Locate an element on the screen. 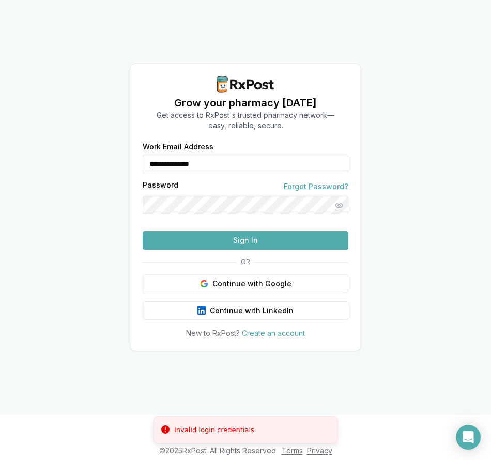 The image size is (491, 460). label: Work Email Address is located at coordinates (245, 147).